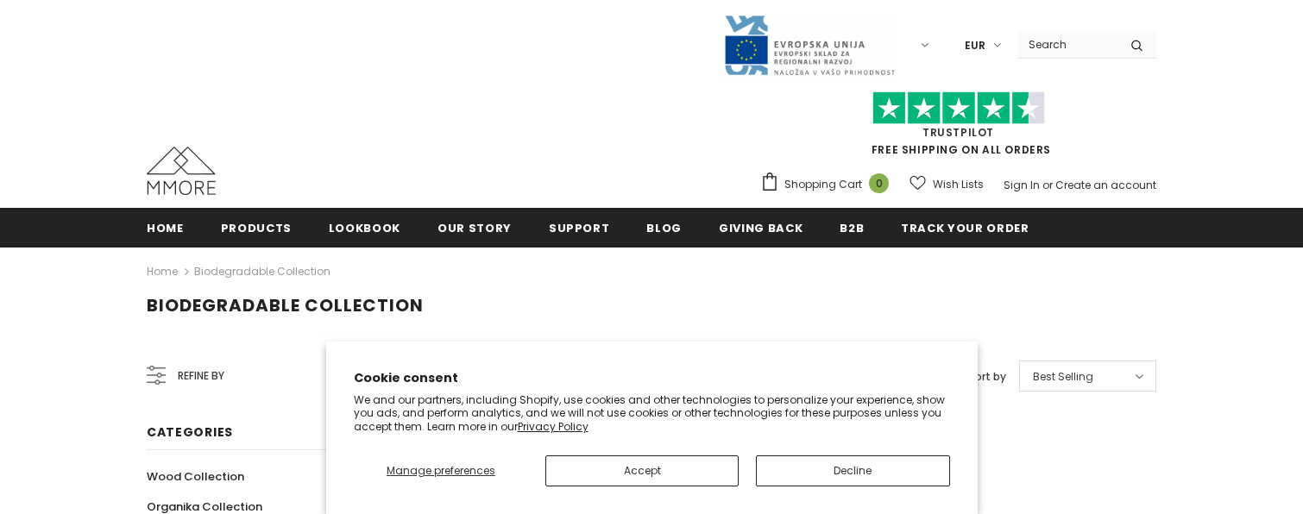  I want to click on a: Wish Lists, so click(947, 184).